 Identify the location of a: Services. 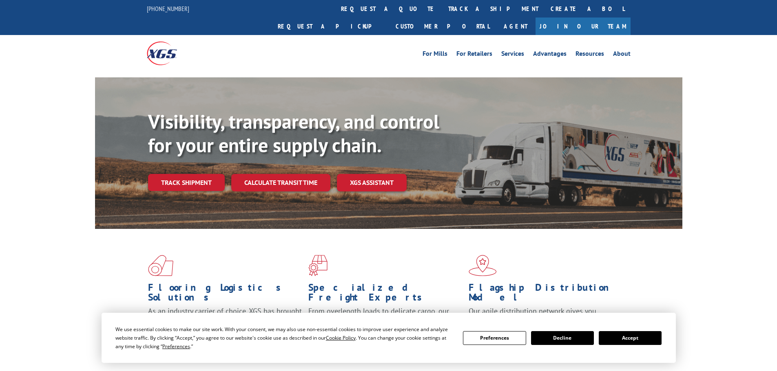
(512, 55).